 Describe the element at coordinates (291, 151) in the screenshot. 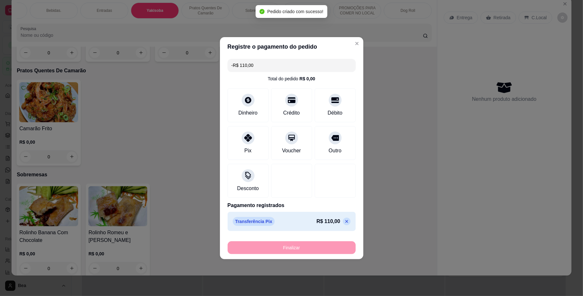

I see `div: Voucher` at that location.